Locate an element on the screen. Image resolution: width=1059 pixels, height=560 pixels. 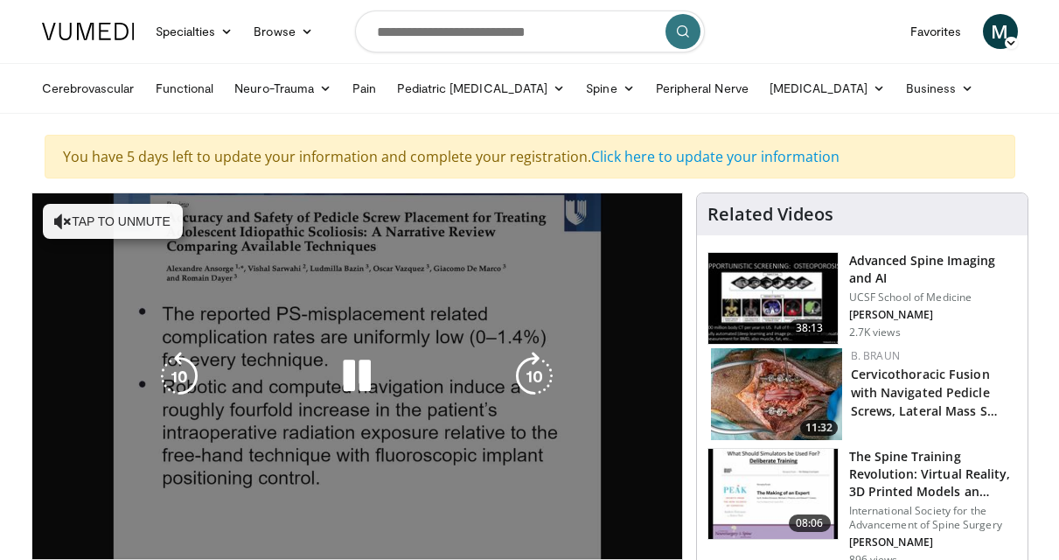
span: 38:13 is located at coordinates (810, 328).